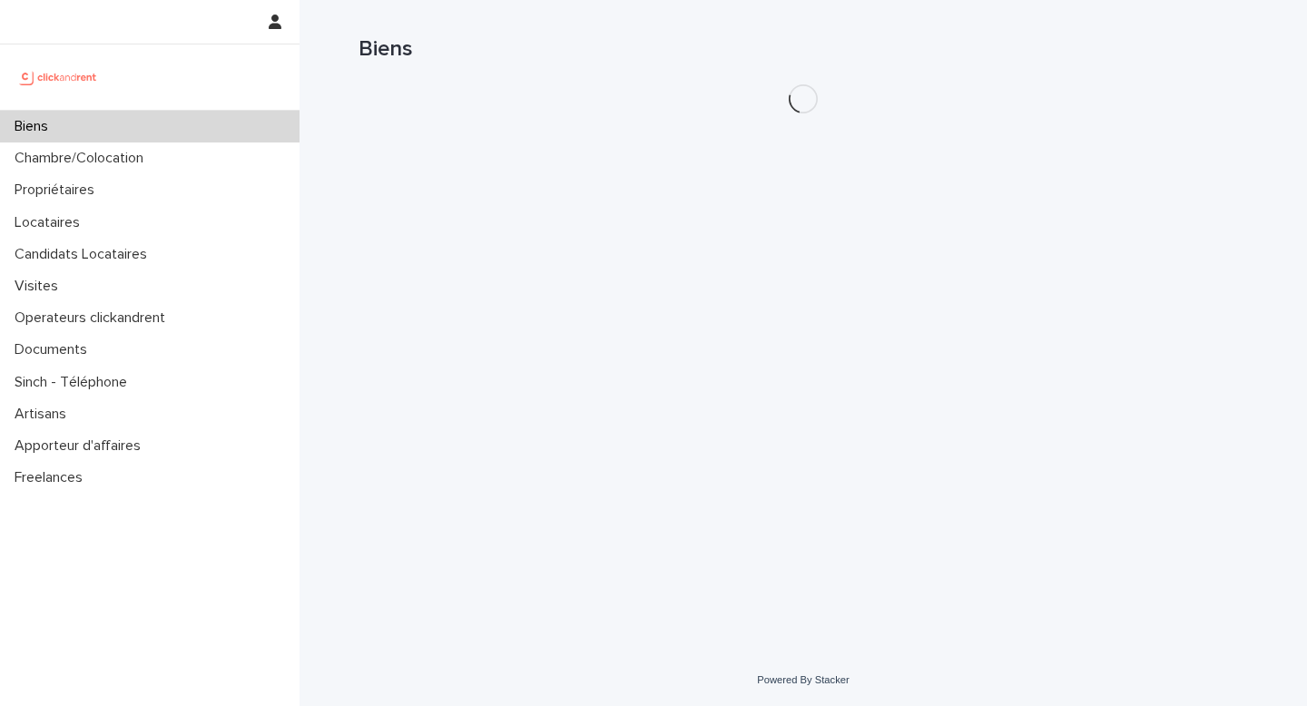 Image resolution: width=1307 pixels, height=706 pixels. Describe the element at coordinates (58, 77) in the screenshot. I see `img: UCB0brd3T0yccxBKYDjQ` at that location.